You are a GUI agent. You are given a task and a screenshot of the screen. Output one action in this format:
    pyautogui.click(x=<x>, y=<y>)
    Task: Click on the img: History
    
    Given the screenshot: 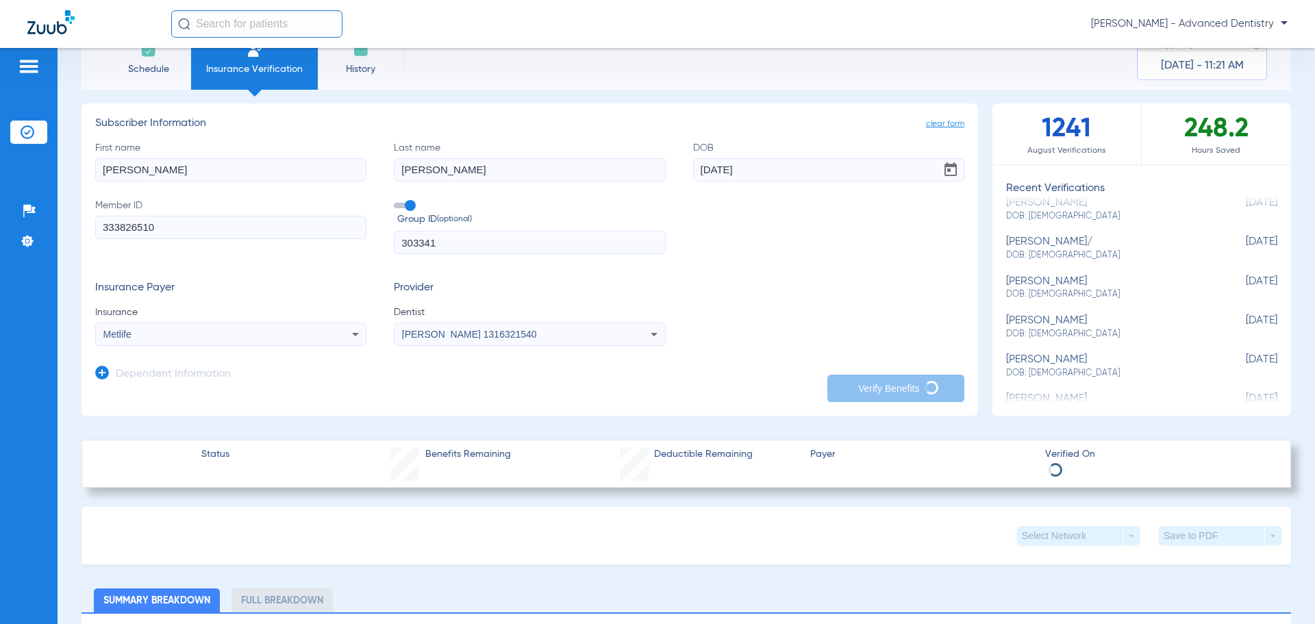 What is the action you would take?
    pyautogui.click(x=361, y=50)
    